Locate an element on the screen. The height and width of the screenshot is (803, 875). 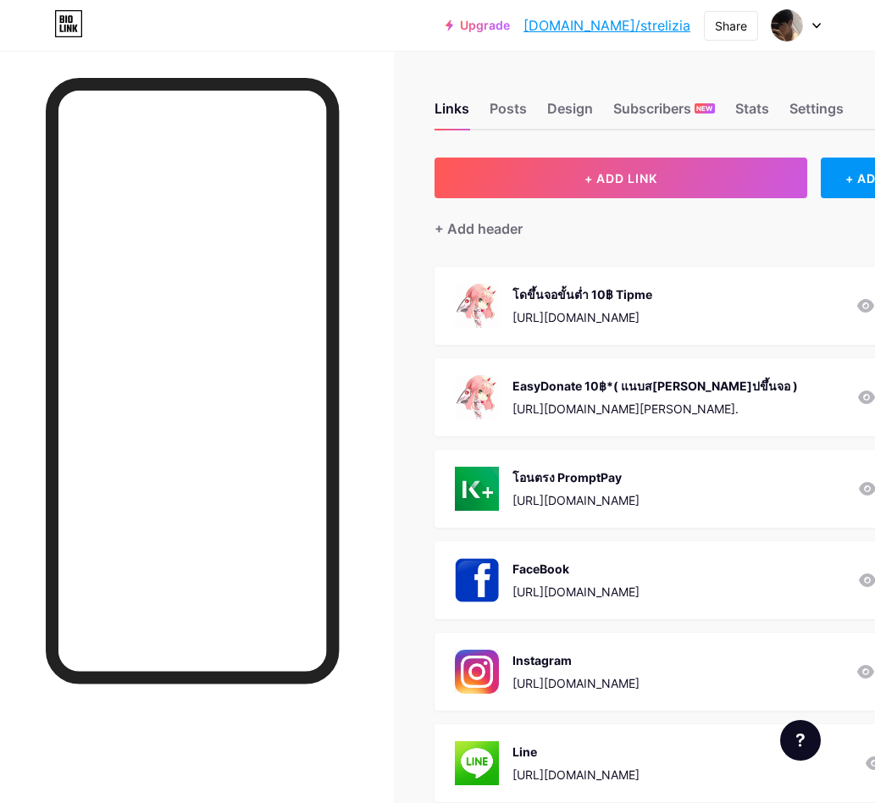
div: FaceBook is located at coordinates (576, 568).